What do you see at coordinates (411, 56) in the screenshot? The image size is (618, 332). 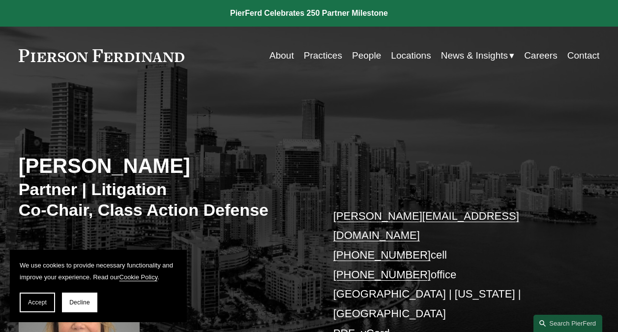 I see `a: Locations` at bounding box center [411, 56].